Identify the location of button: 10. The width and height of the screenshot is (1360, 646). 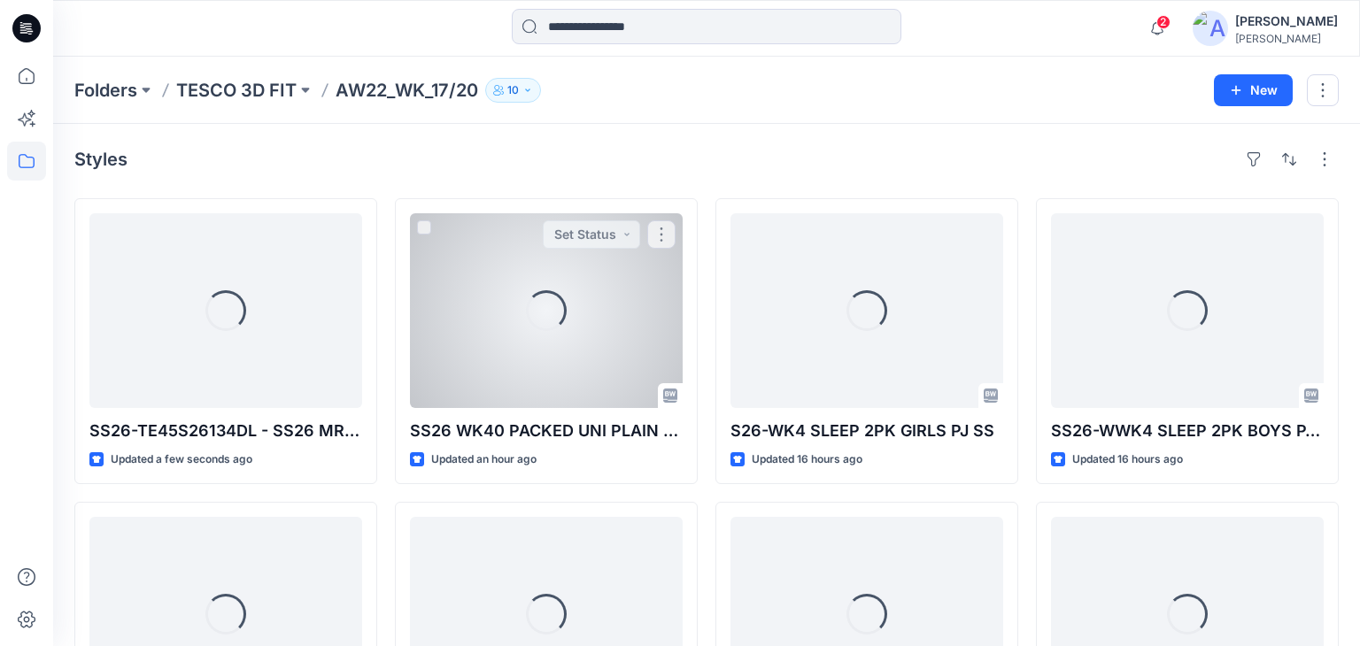
(513, 90).